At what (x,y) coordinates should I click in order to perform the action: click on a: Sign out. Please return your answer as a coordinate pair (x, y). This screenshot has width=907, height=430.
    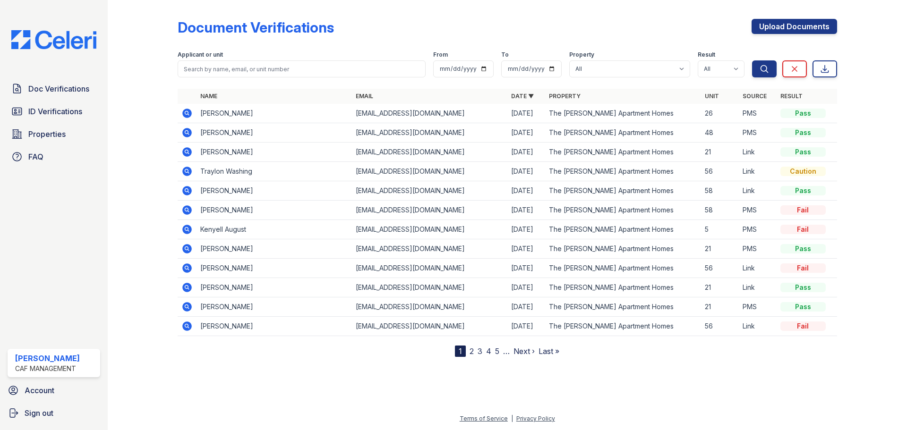
    Looking at the image, I should click on (54, 413).